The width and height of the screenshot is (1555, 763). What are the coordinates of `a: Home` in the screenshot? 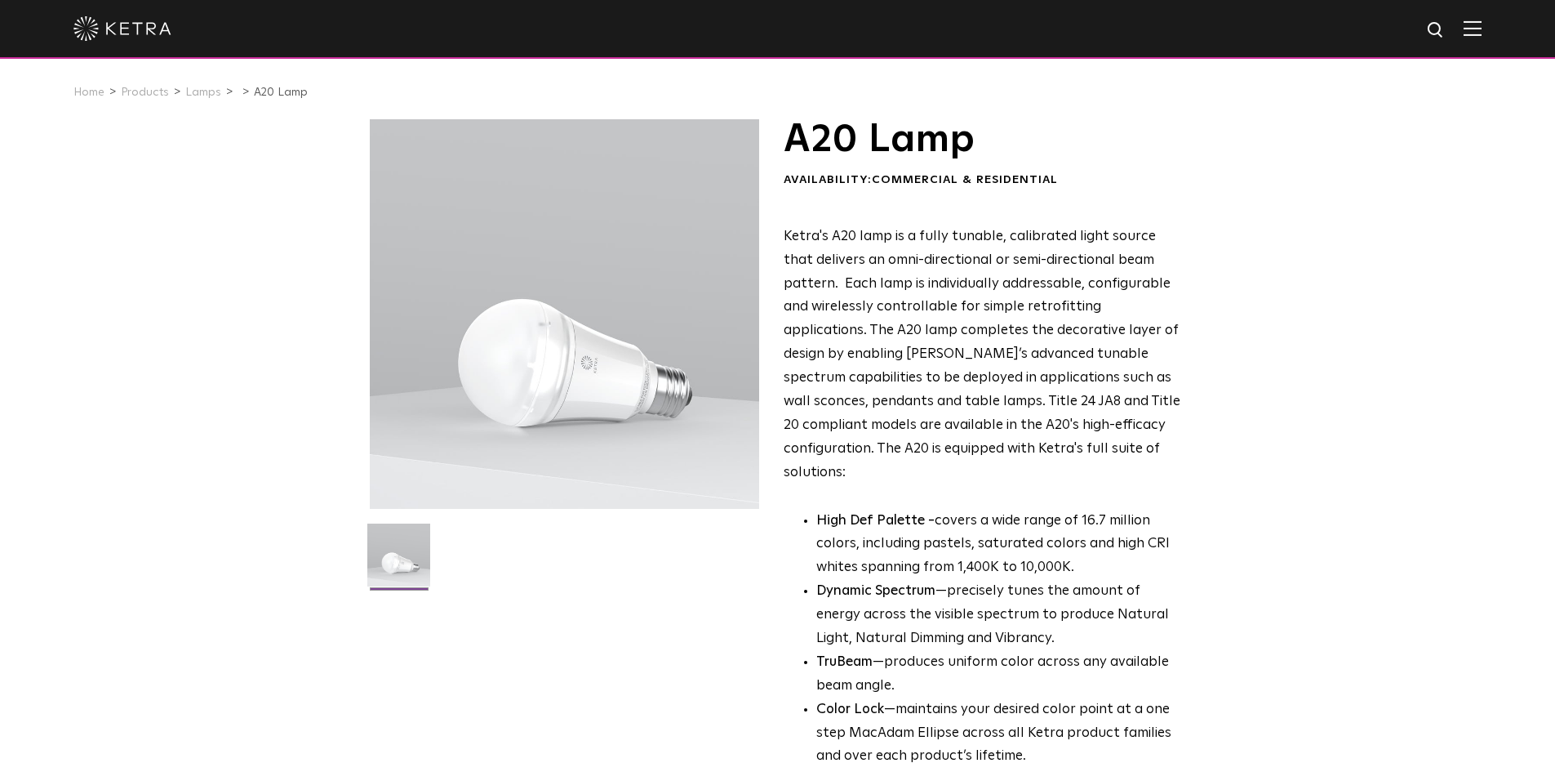 It's located at (89, 92).